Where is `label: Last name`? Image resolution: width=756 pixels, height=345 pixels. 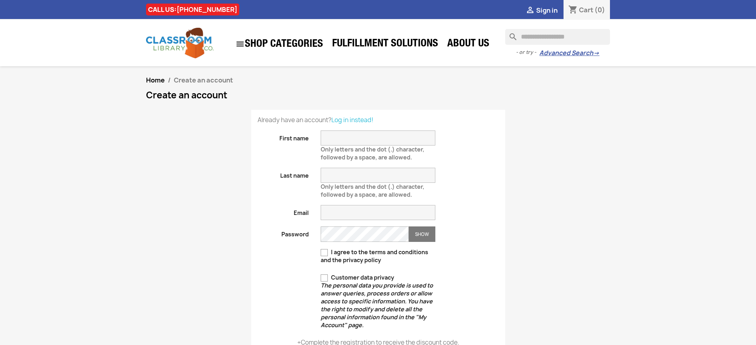
label: Last name is located at coordinates (283, 174).